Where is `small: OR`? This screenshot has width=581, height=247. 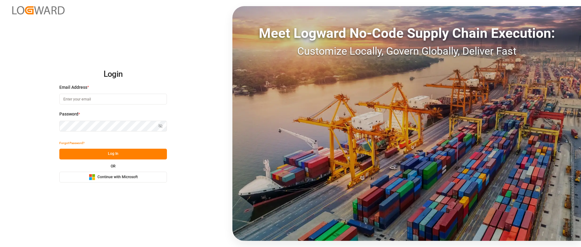
small: OR is located at coordinates (113, 166).